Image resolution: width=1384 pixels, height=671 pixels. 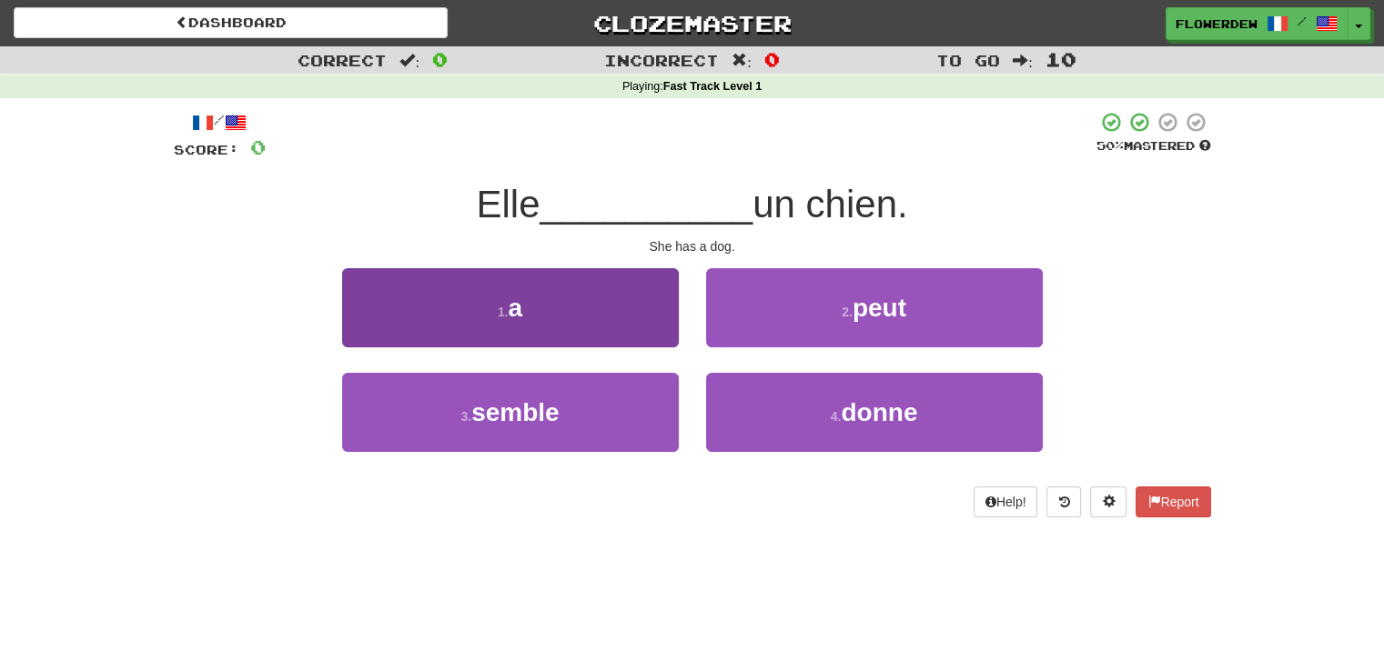 I want to click on span: 10, so click(x=1061, y=59).